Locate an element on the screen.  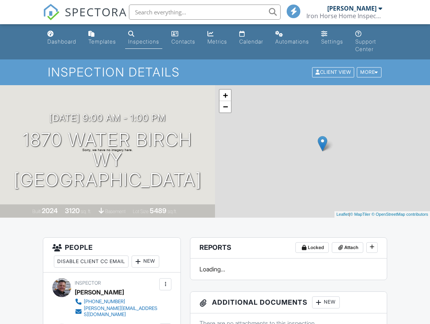
h3: People is located at coordinates (112, 255).